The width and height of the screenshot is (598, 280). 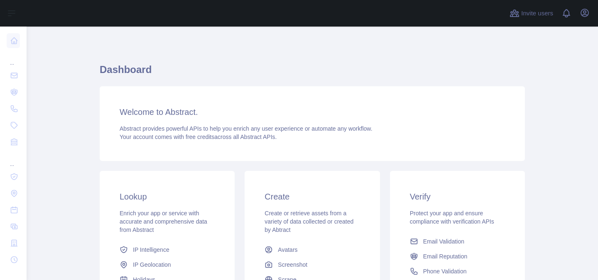 What do you see at coordinates (312, 112) in the screenshot?
I see `h3: Welcome to Abstract.` at bounding box center [312, 112].